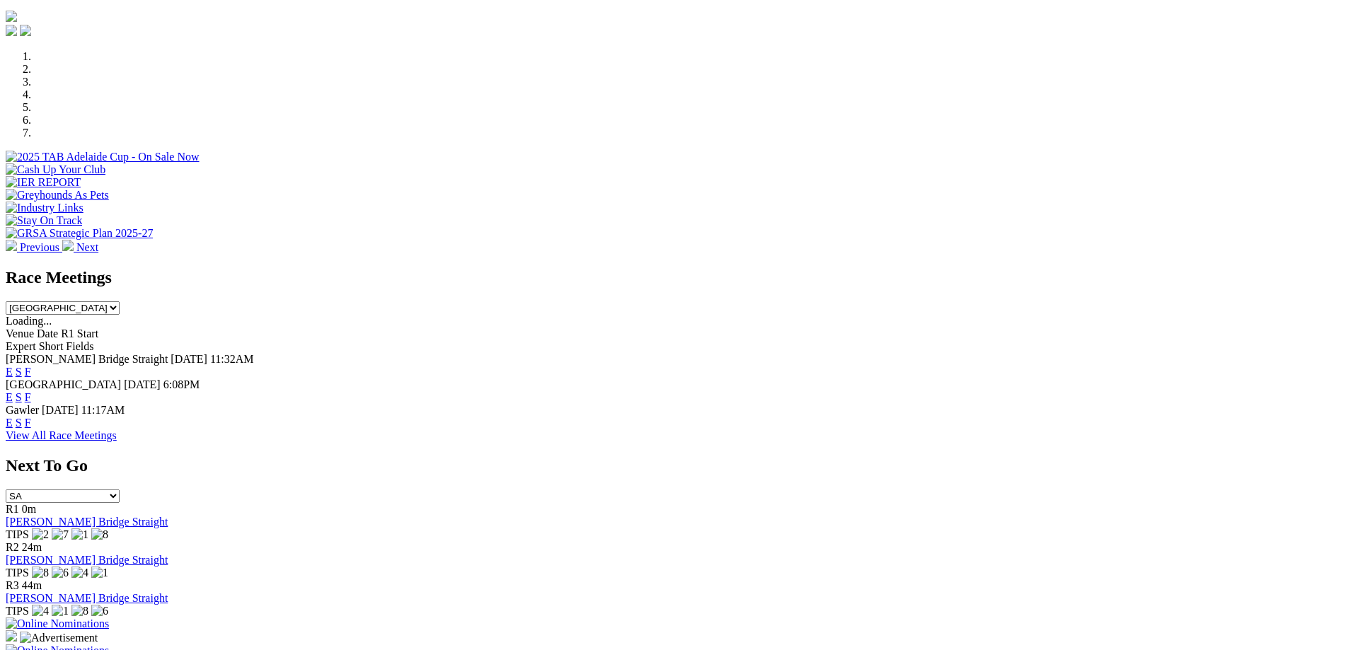 Image resolution: width=1348 pixels, height=650 pixels. Describe the element at coordinates (45, 208) in the screenshot. I see `img: Industry Links` at that location.